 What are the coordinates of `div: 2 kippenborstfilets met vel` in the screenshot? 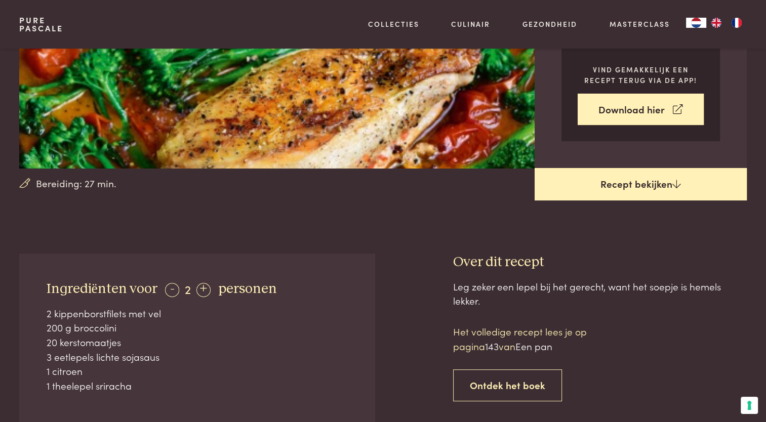 It's located at (197, 313).